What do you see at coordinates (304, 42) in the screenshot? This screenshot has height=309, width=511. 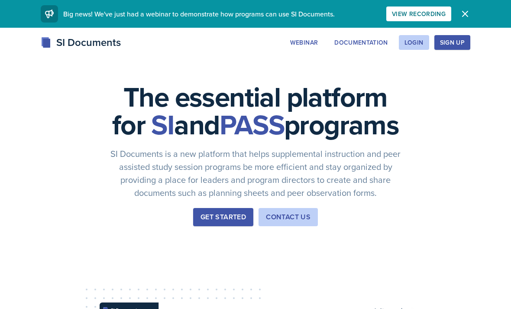 I see `div: Webinar` at bounding box center [304, 42].